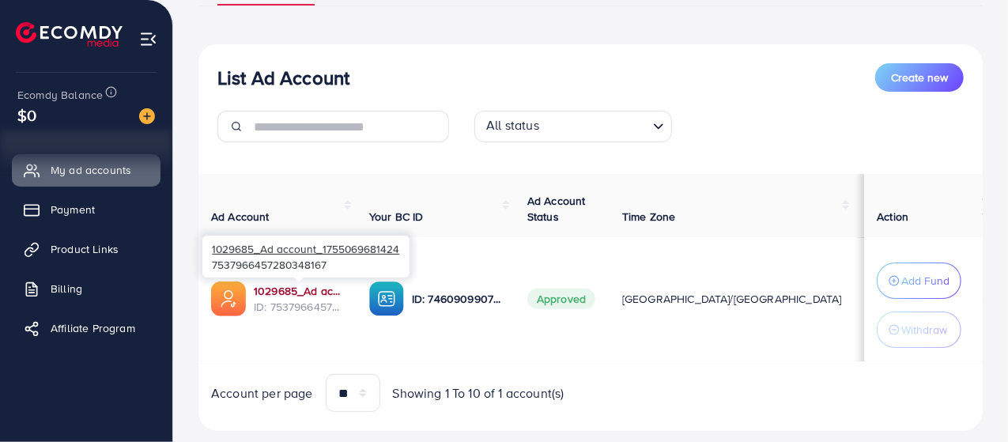  I want to click on a: 1029685_Ad account_1755069681424, so click(299, 291).